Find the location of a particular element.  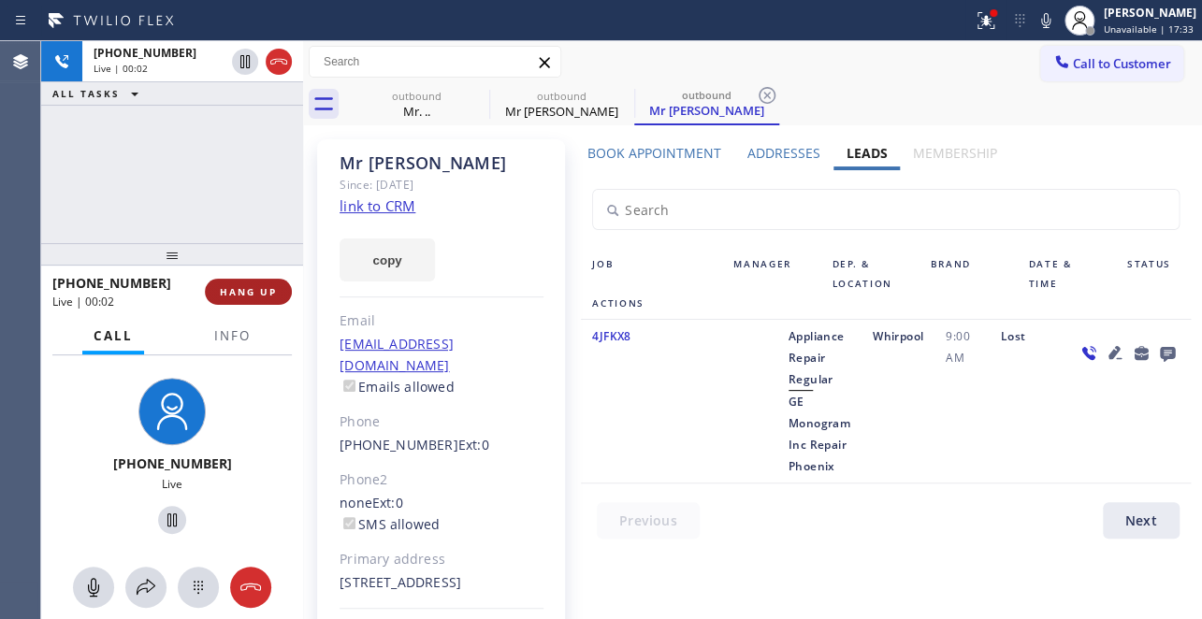

div: Dep. & Location is located at coordinates (869, 274).